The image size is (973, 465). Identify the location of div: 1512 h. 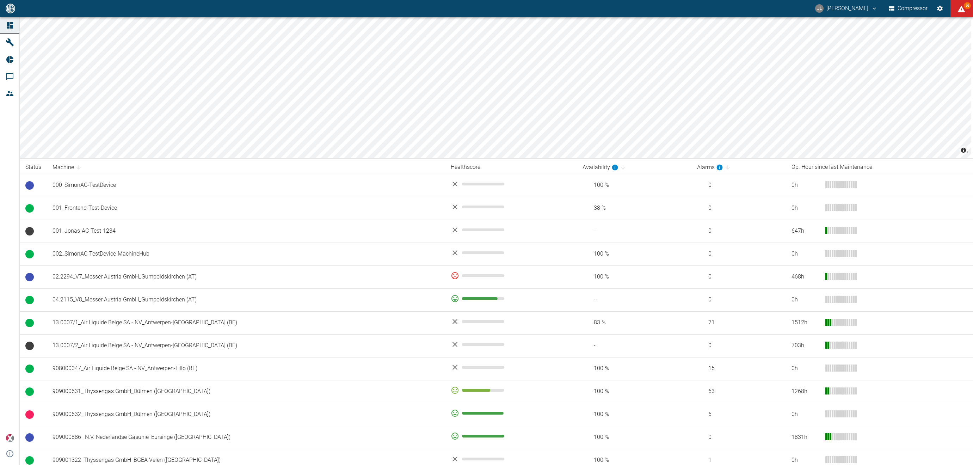
(805, 322).